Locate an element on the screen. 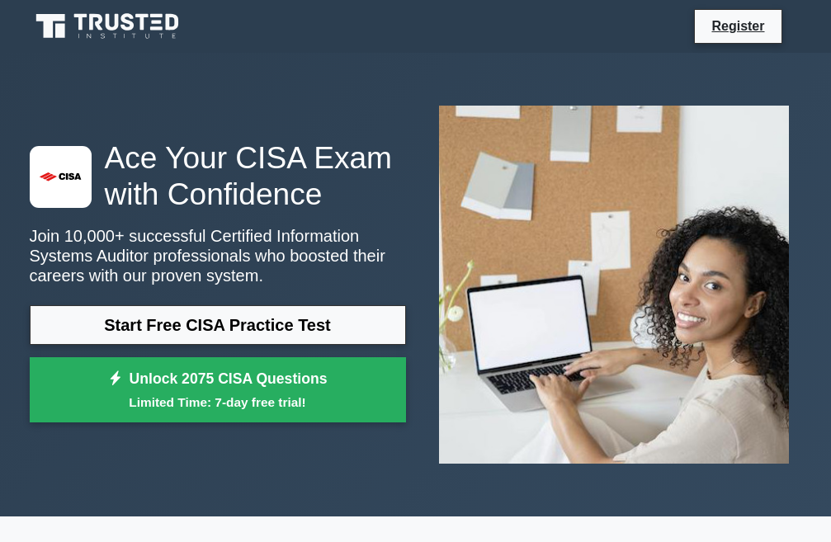 The image size is (831, 542). a: Start Free CISA Practice Test is located at coordinates (218, 325).